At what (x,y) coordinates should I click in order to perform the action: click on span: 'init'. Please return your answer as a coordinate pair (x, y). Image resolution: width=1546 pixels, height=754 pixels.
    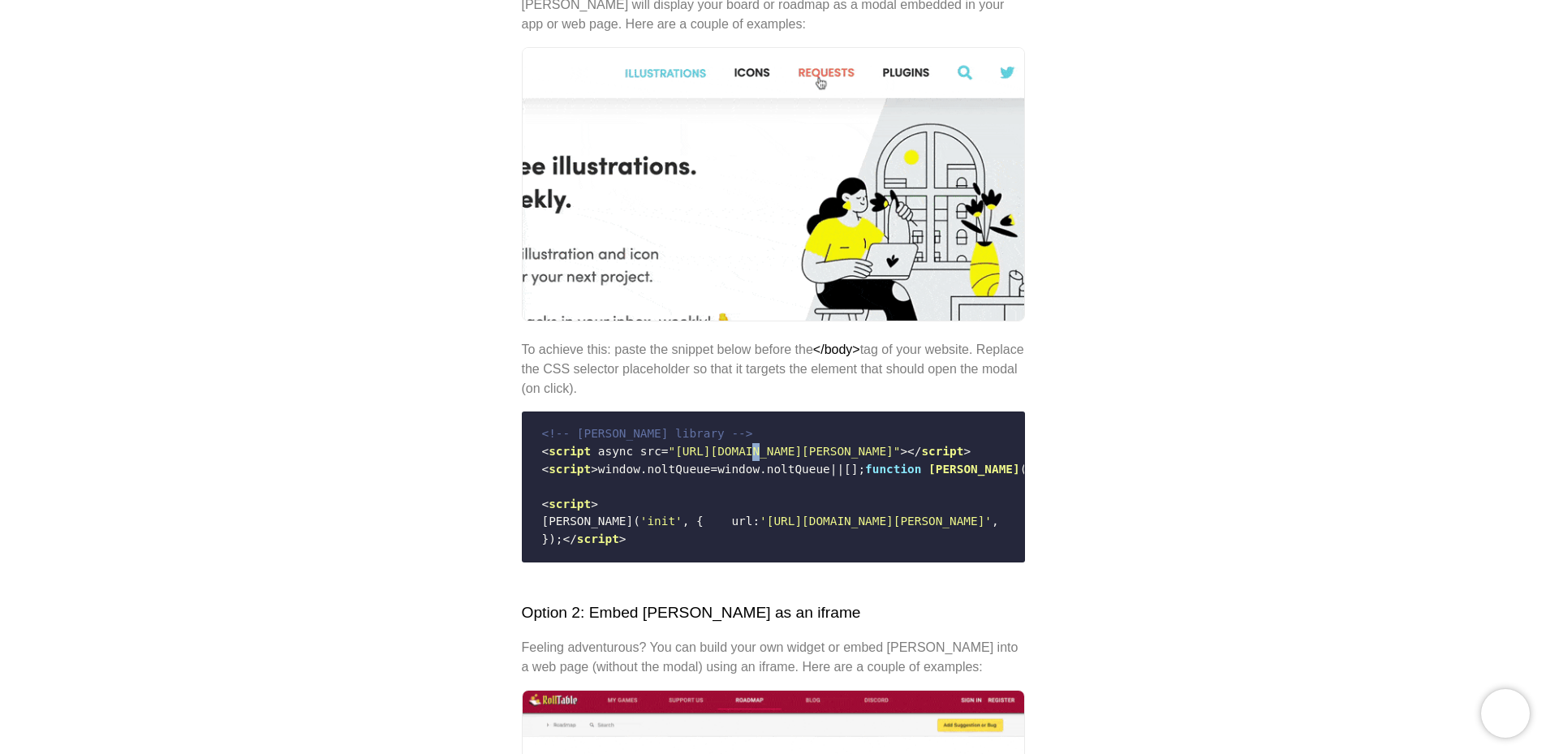
    Looking at the image, I should click on (661, 521).